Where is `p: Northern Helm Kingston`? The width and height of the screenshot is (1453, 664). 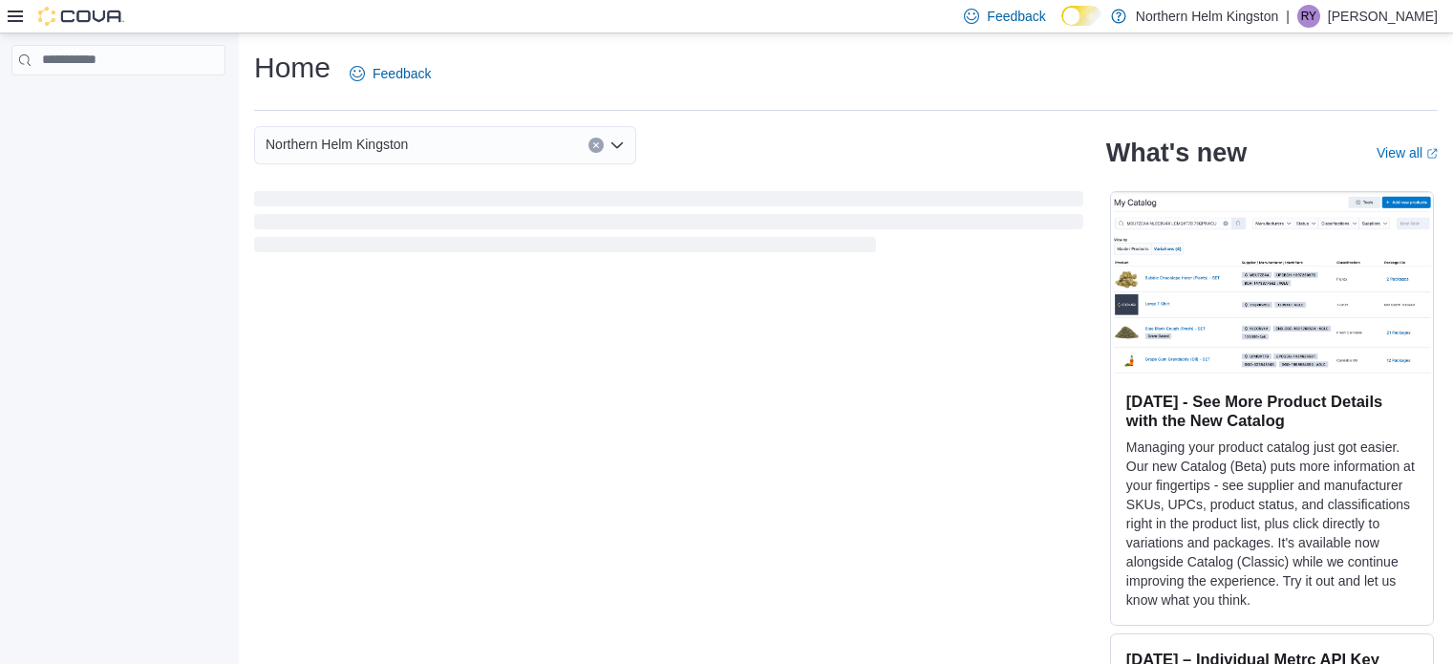
p: Northern Helm Kingston is located at coordinates (1206, 16).